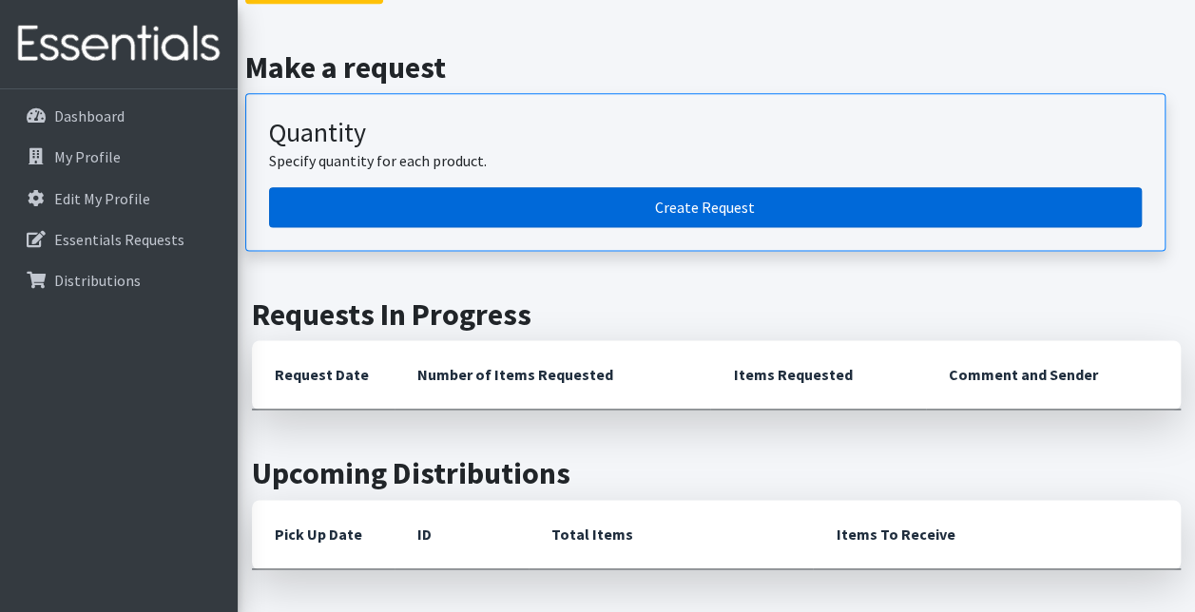 Image resolution: width=1195 pixels, height=612 pixels. I want to click on p: Edit My Profile, so click(102, 199).